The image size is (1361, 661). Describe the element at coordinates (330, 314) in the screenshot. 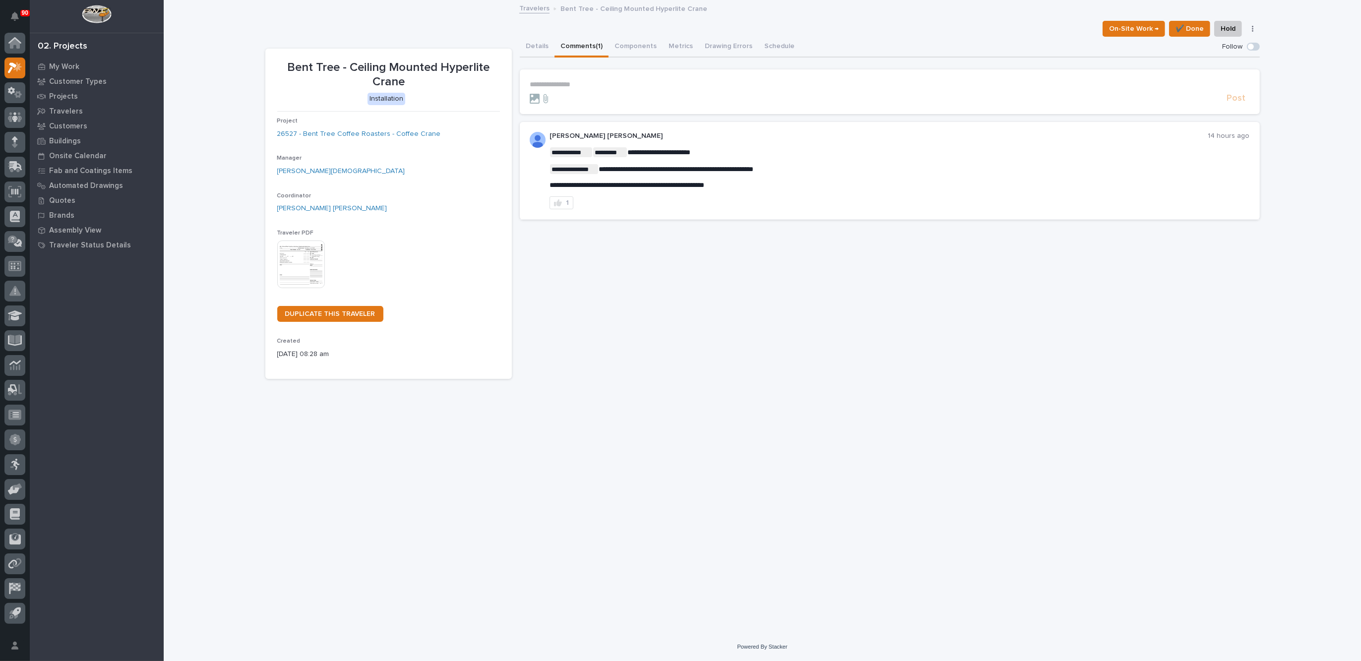

I see `a: DUPLICATE THIS TRAVELER` at that location.